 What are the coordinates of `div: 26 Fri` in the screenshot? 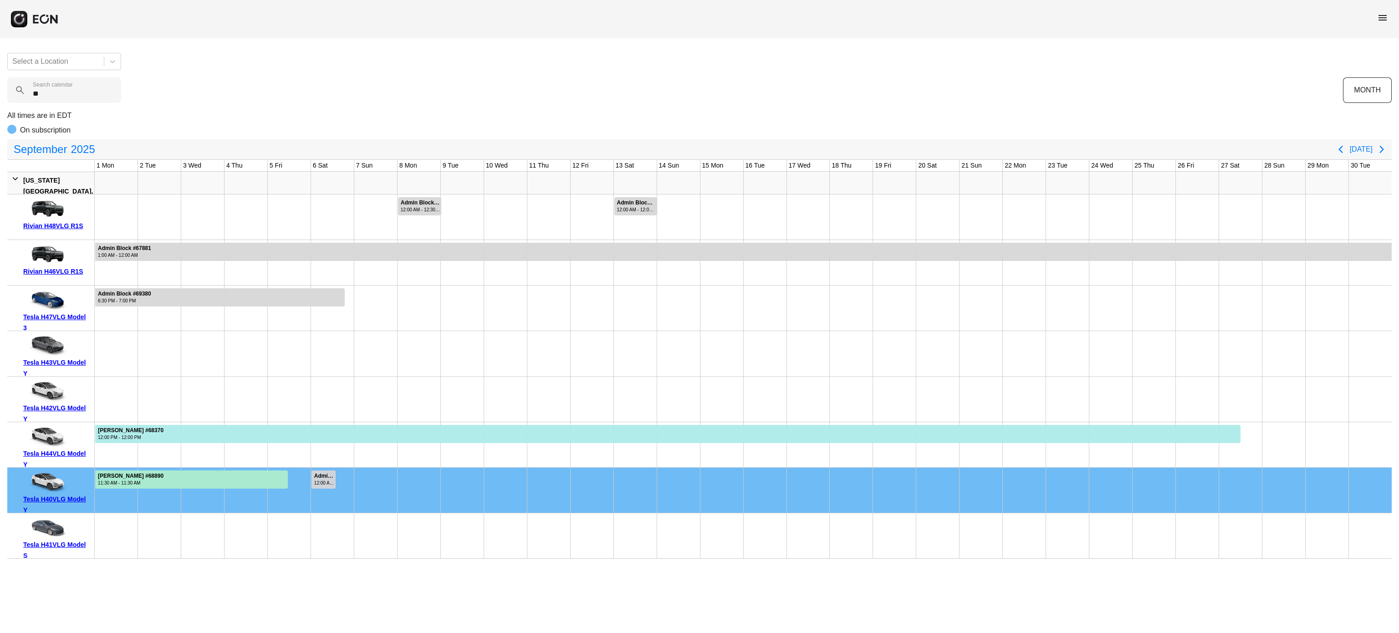 It's located at (1186, 165).